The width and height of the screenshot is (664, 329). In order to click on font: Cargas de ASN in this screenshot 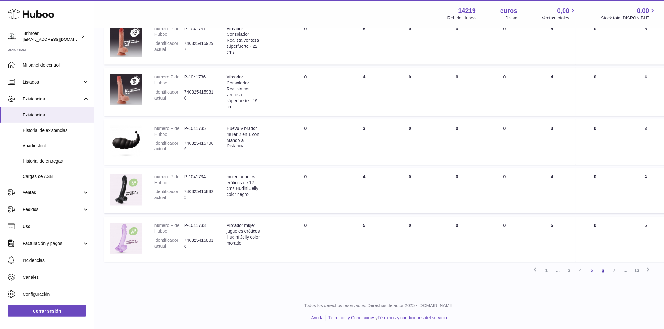, I will do `click(38, 176)`.